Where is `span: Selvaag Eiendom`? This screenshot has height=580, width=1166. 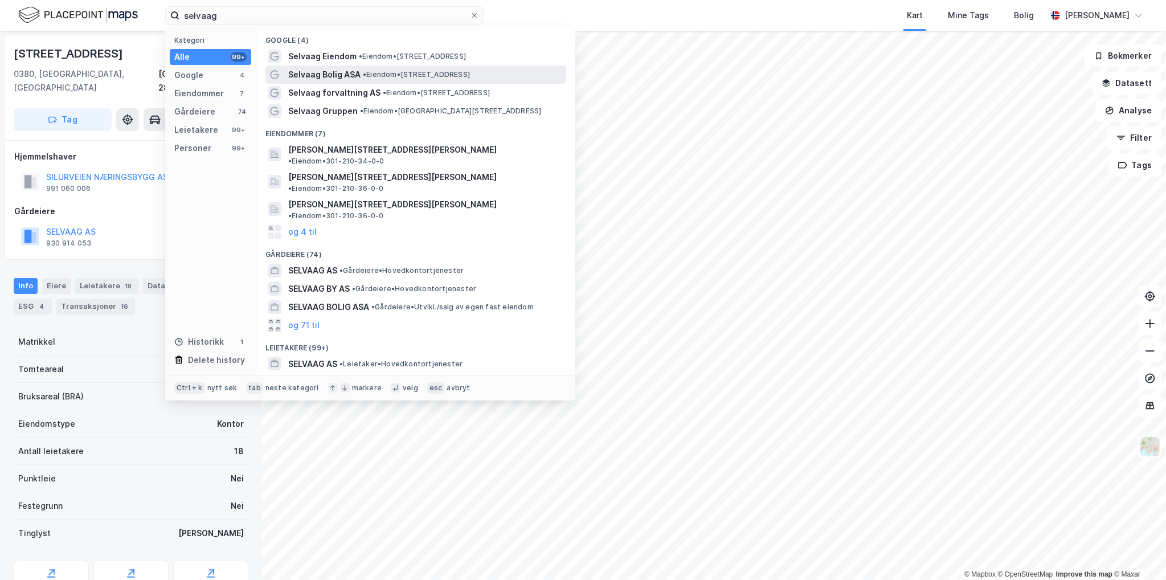 span: Selvaag Eiendom is located at coordinates (322, 56).